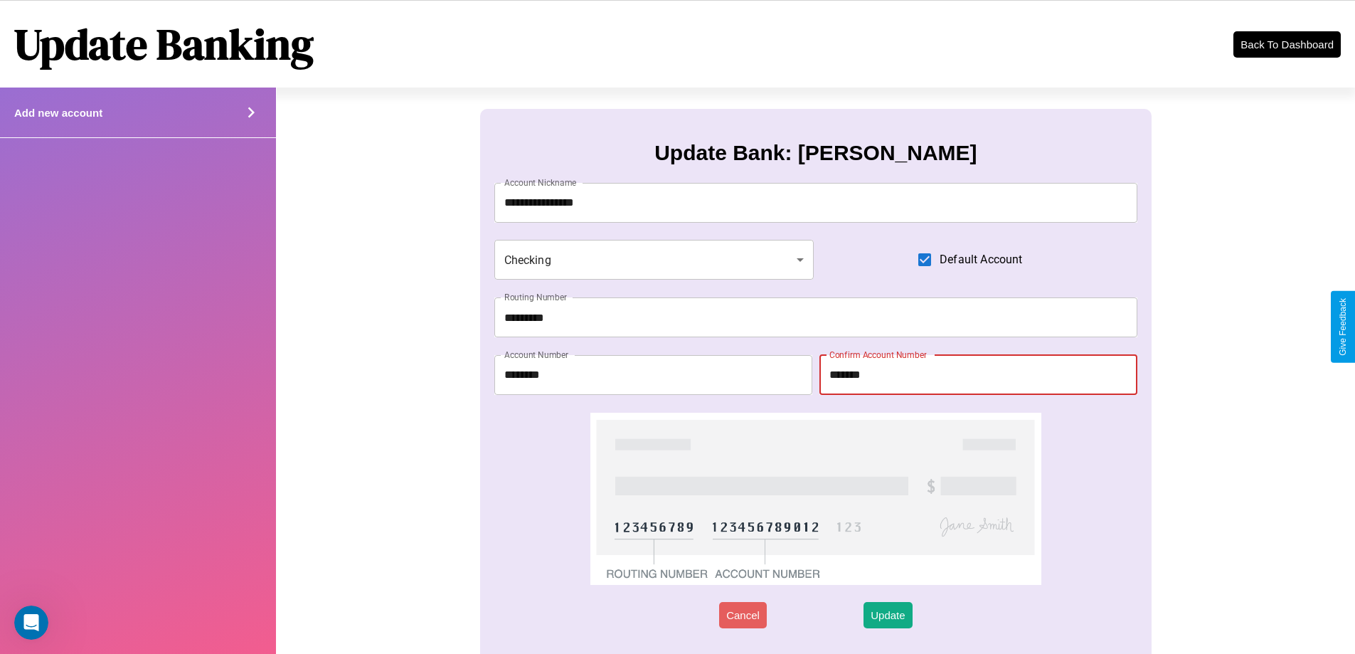 Image resolution: width=1355 pixels, height=654 pixels. I want to click on button: Cancel, so click(743, 615).